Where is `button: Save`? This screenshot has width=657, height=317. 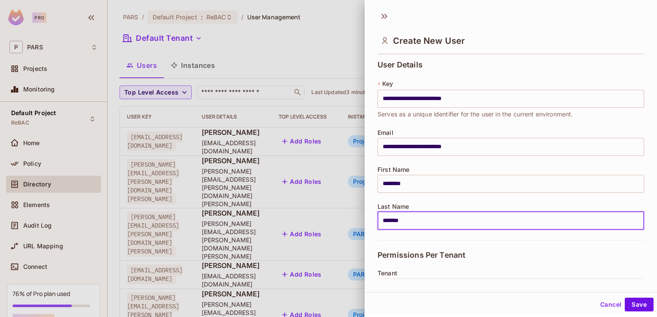
button: Save is located at coordinates (639, 305).